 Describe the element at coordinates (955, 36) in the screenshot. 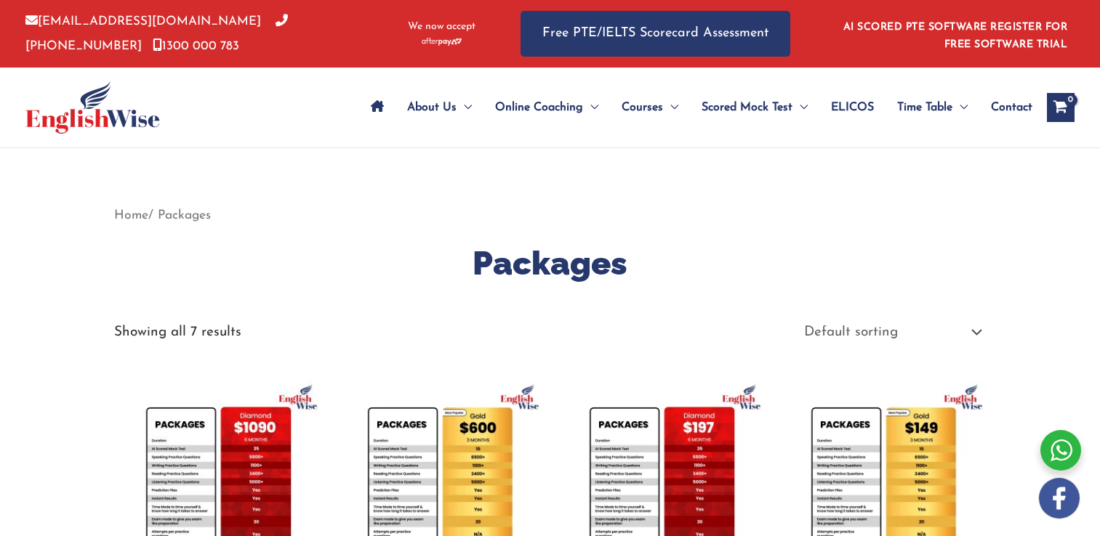

I see `a: AI SCORED PTE SOFTWARE REGISTER FOR FREE SOFTWARE TRIAL` at that location.